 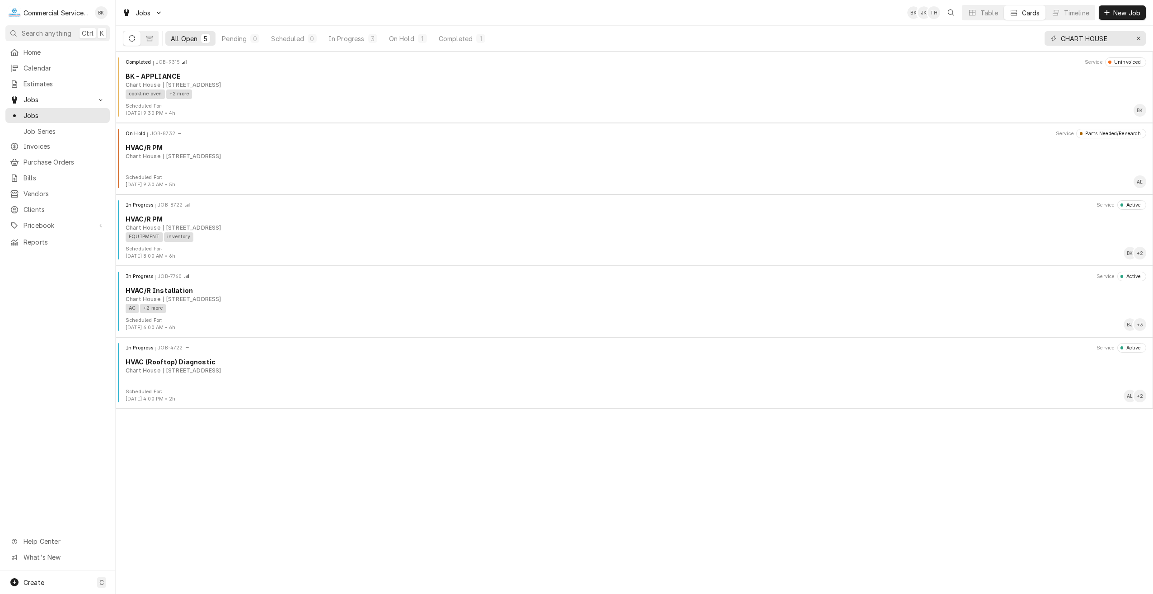 I want to click on div: Card Footer Extra Context, so click(x=150, y=181).